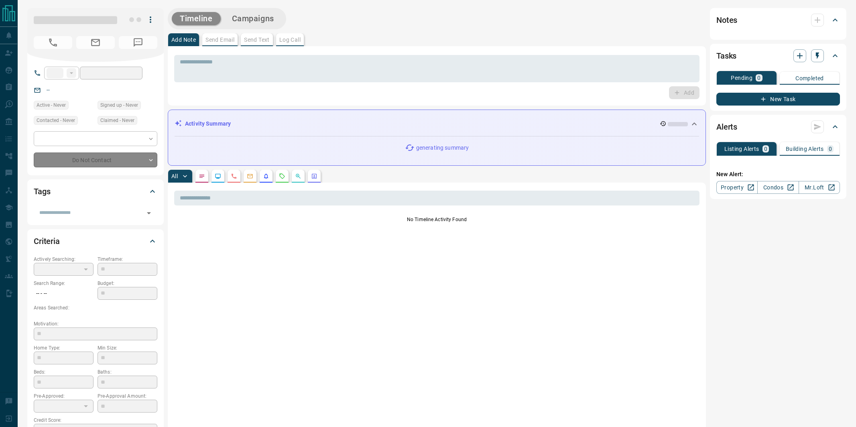 The image size is (856, 427). What do you see at coordinates (95, 191) in the screenshot?
I see `div: Tags` at bounding box center [95, 191].